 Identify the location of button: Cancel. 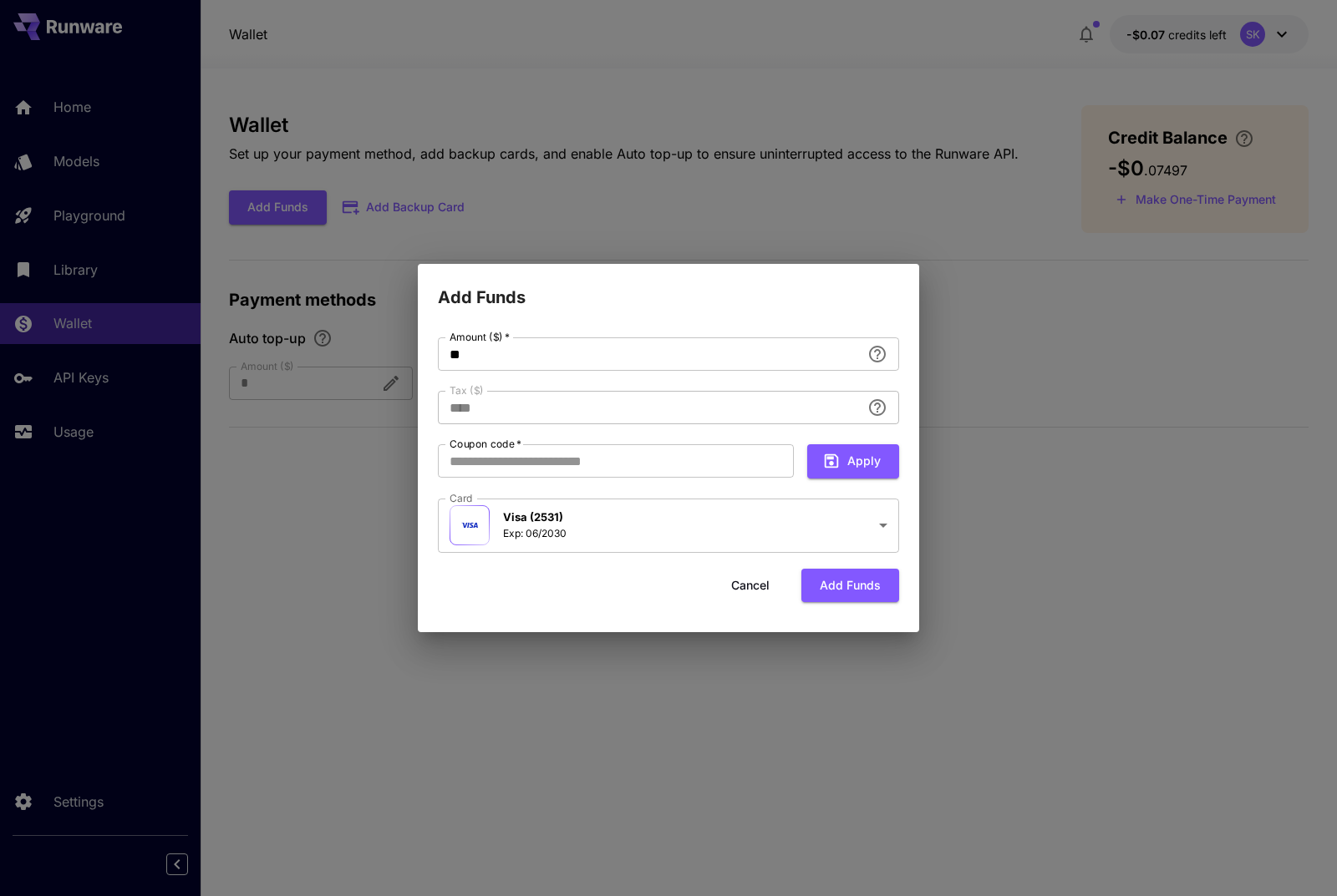
(750, 585).